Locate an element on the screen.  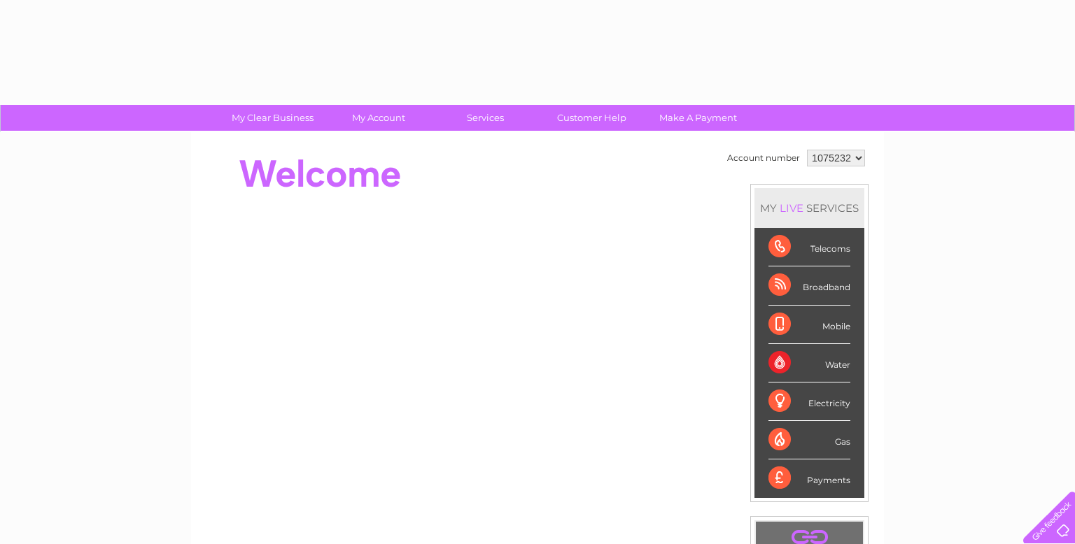
td: Account number is located at coordinates (763, 158).